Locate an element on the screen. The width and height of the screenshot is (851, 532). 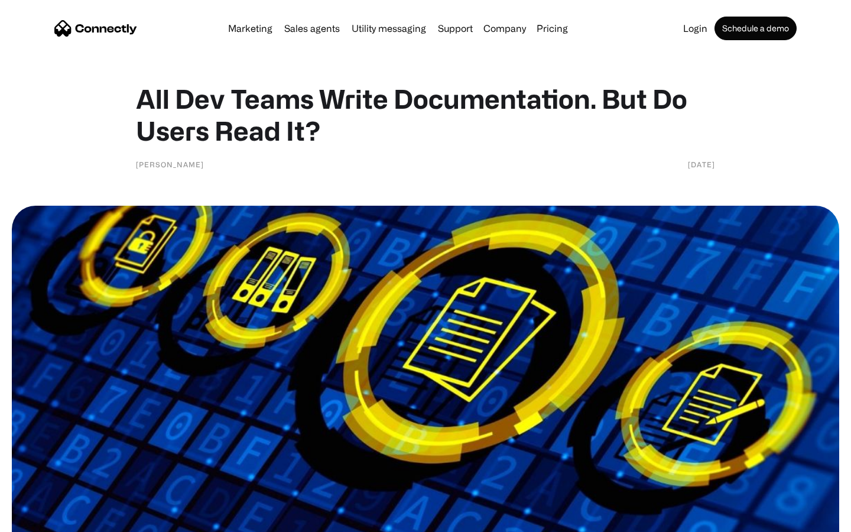
h1: All Dev Teams Write Documentation. But Do Users Read It? is located at coordinates (425, 115).